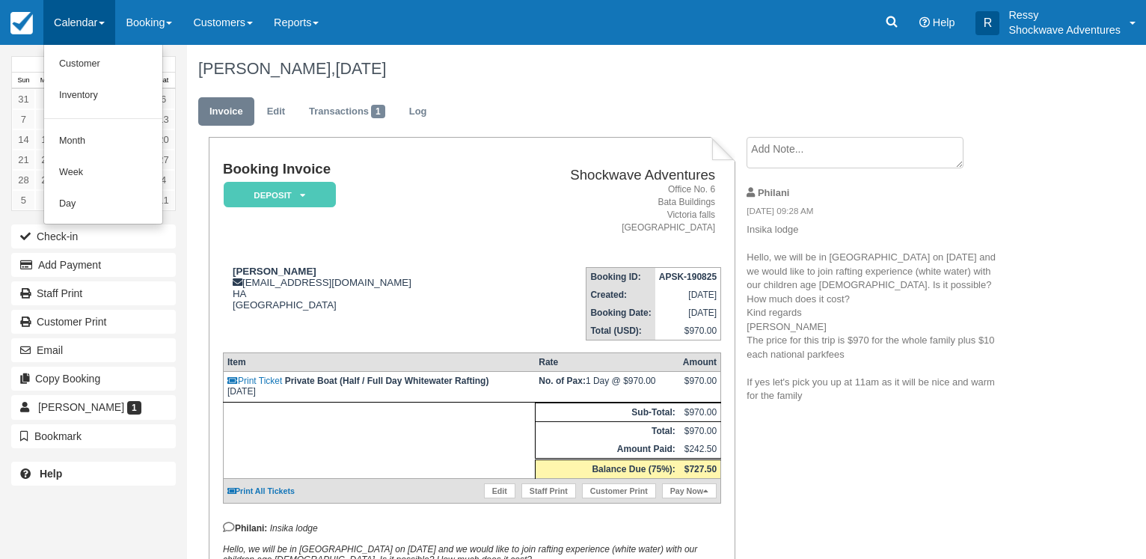 This screenshot has width=1146, height=559. Describe the element at coordinates (280, 194) in the screenshot. I see `em: Deposit` at that location.